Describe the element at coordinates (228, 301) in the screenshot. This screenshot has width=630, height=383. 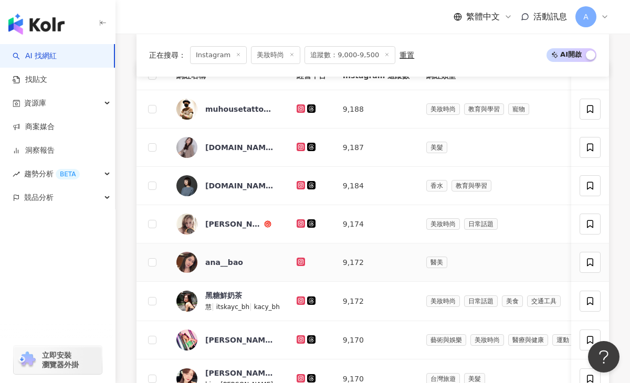
I see `a: KOL Avatar黑糖鮮奶茶慧|itskayc_bh|kacy_bh` at that location.